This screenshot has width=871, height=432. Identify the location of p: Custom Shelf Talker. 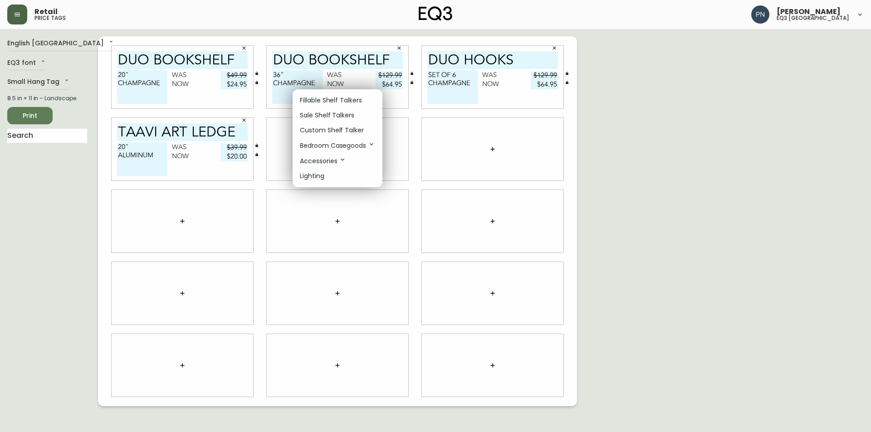
(332, 130).